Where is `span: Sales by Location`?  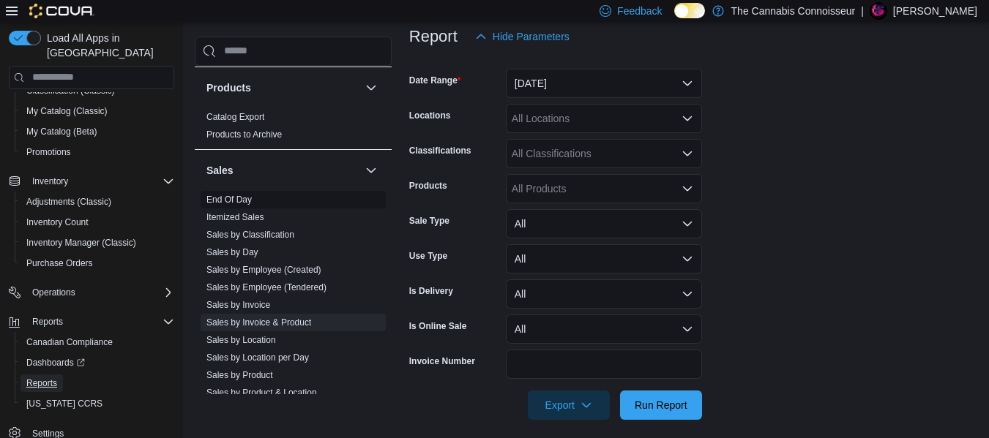 span: Sales by Location is located at coordinates (241, 340).